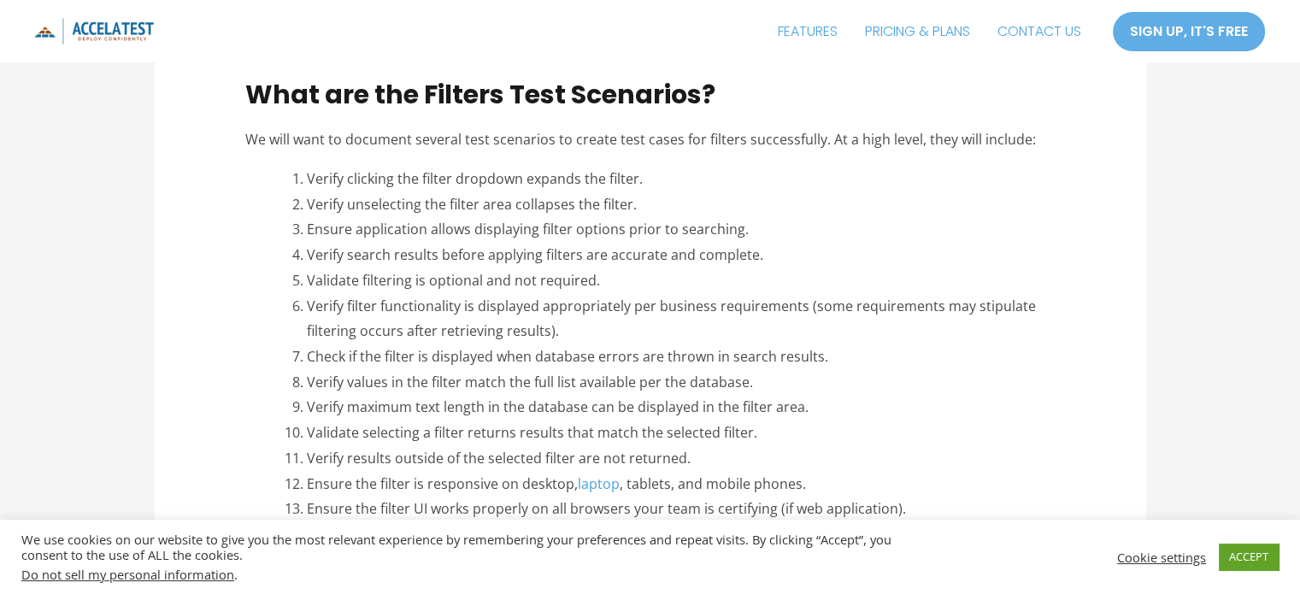 This screenshot has height=594, width=1300. What do you see at coordinates (1248, 556) in the screenshot?
I see `a: ACCEPT` at bounding box center [1248, 556].